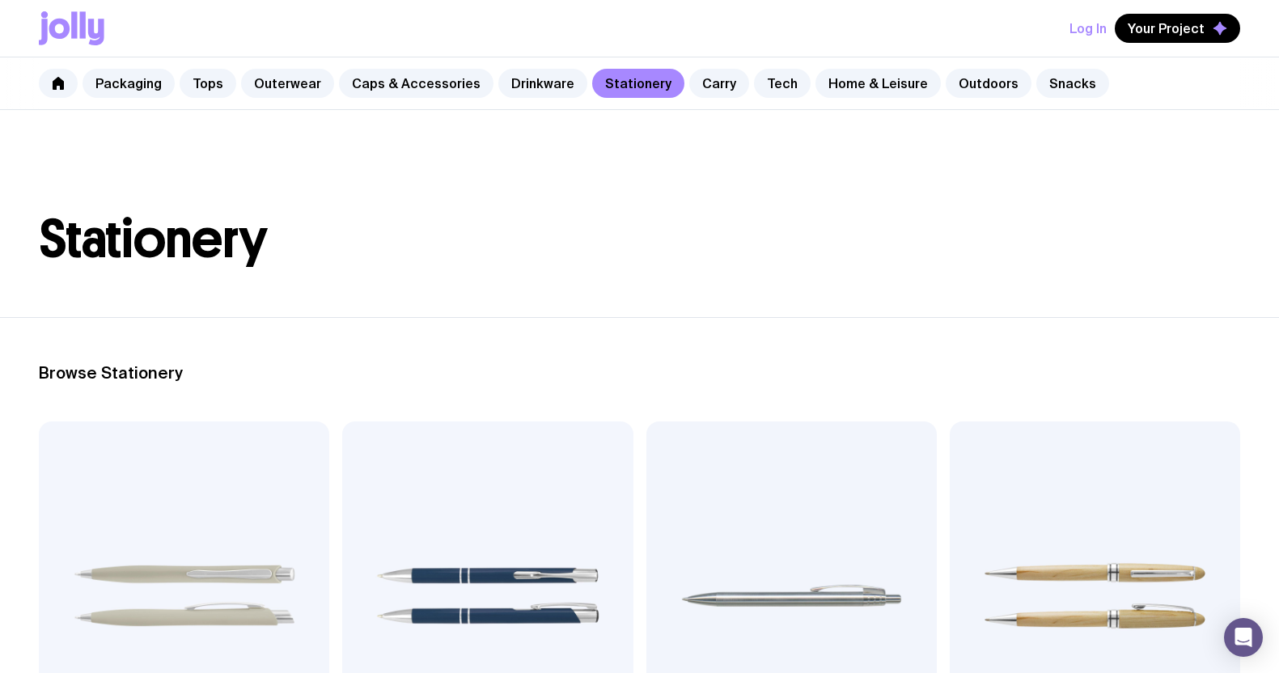 This screenshot has height=673, width=1279. What do you see at coordinates (208, 83) in the screenshot?
I see `a: Tops` at bounding box center [208, 83].